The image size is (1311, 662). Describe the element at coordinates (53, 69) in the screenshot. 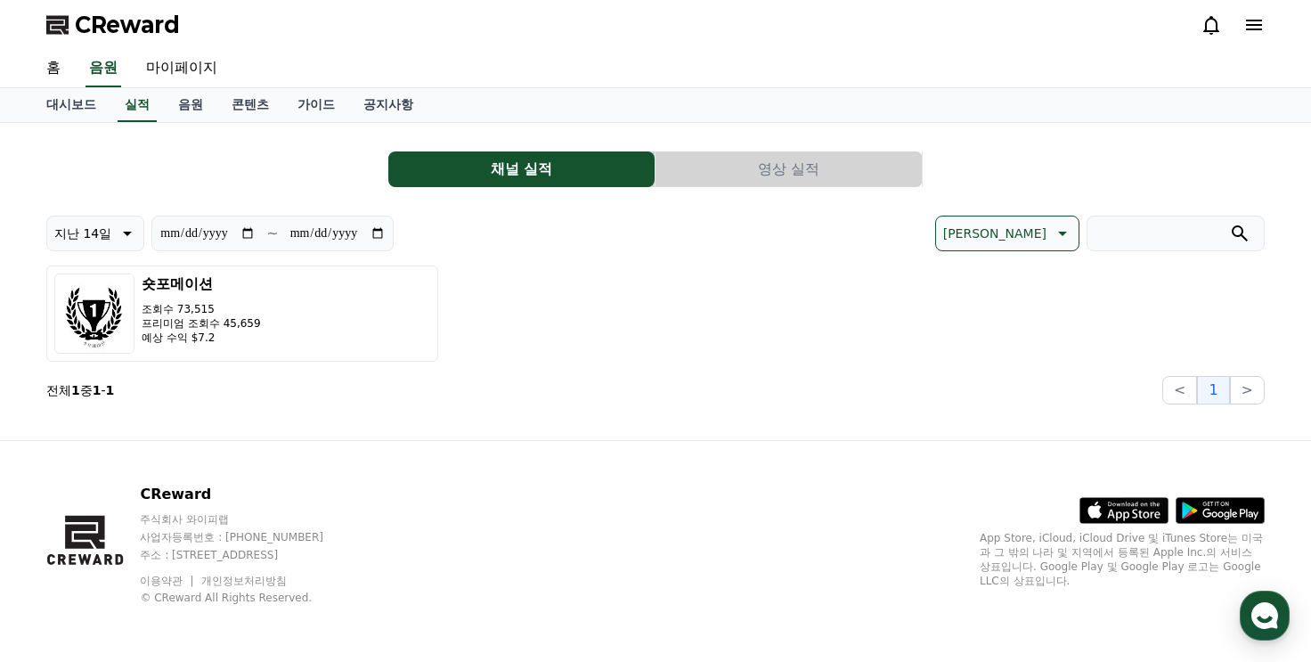

I see `a: 홈` at that location.